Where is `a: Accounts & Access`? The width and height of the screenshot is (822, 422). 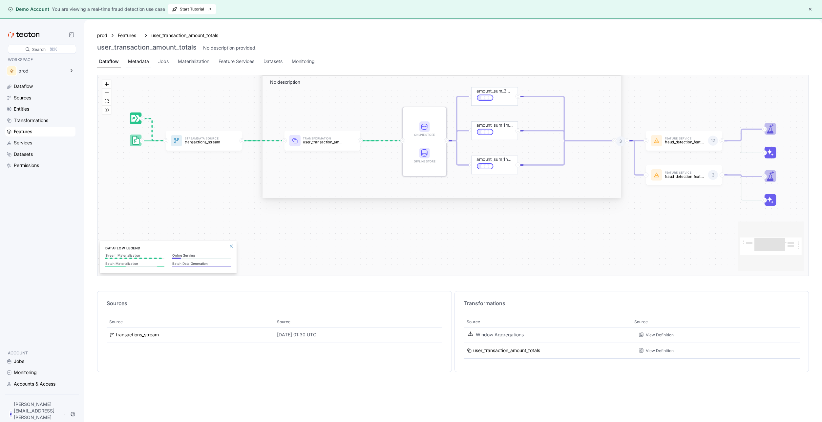
a: Accounts & Access is located at coordinates (40, 384).